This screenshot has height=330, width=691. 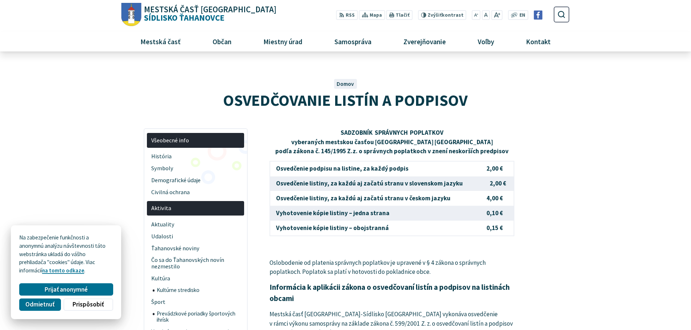 What do you see at coordinates (195, 302) in the screenshot?
I see `a: Šport` at bounding box center [195, 302].